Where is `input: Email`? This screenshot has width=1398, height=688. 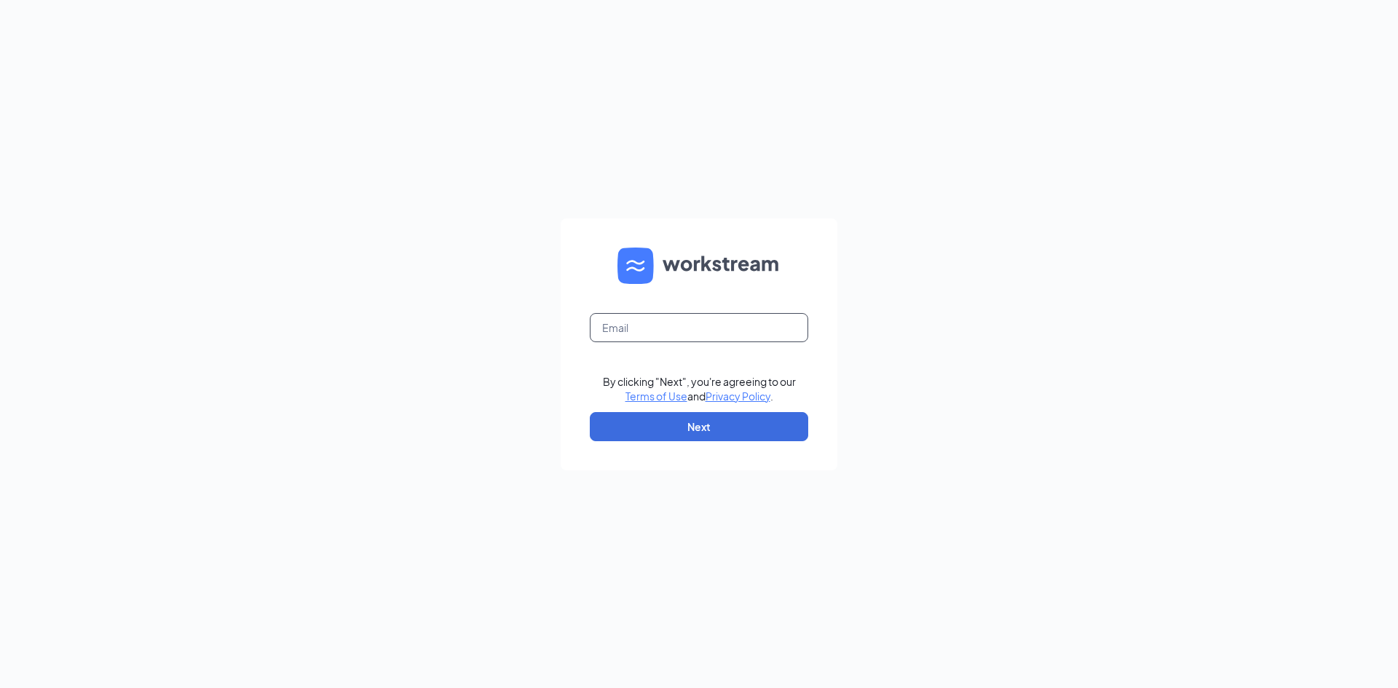
input: Email is located at coordinates (699, 328).